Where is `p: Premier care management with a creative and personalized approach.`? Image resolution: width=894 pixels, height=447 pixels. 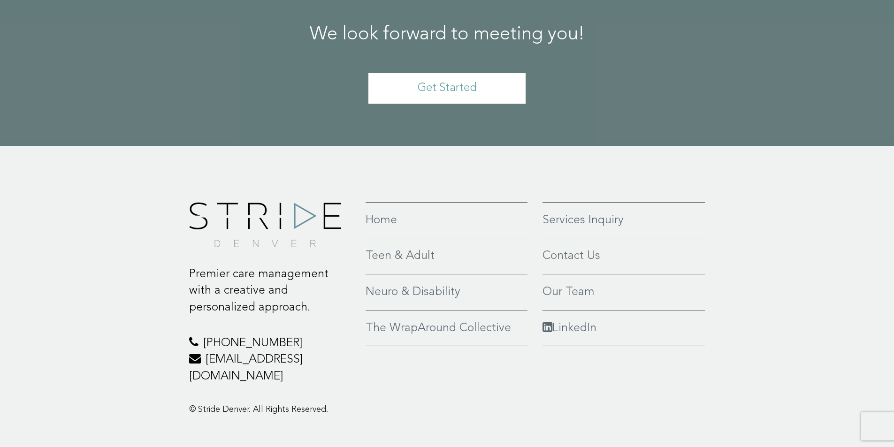
p: Premier care management with a creative and personalized approach. is located at coordinates (270, 291).